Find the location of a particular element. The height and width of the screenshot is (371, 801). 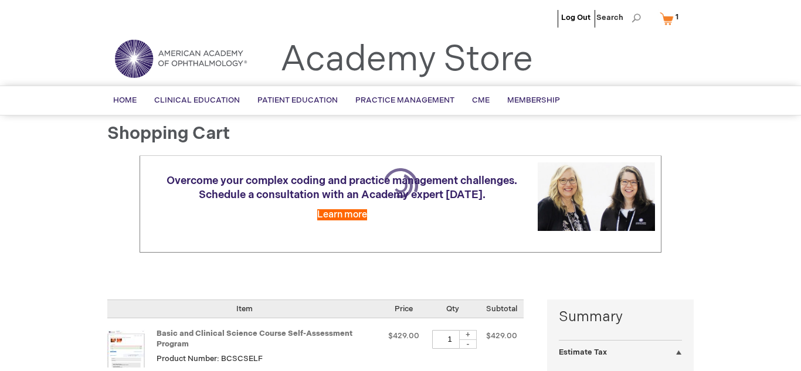

span: Practice Management is located at coordinates (405, 100).